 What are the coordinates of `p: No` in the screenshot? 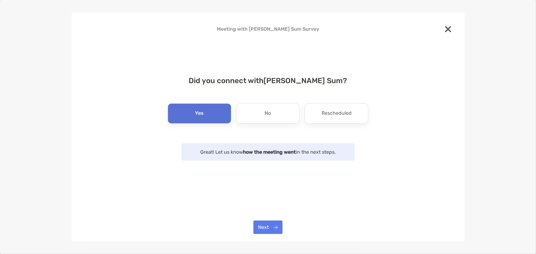 It's located at (268, 114).